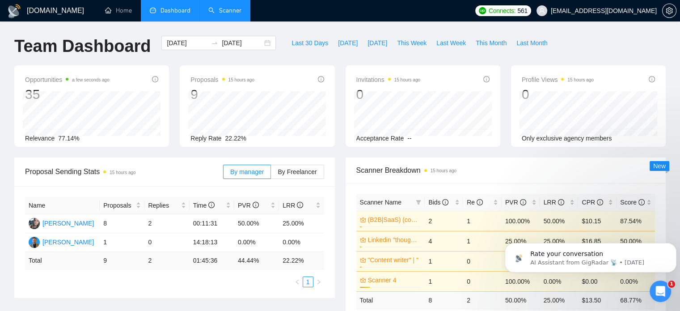  Describe the element at coordinates (67, 80) in the screenshot. I see `span: Opportunities` at that location.